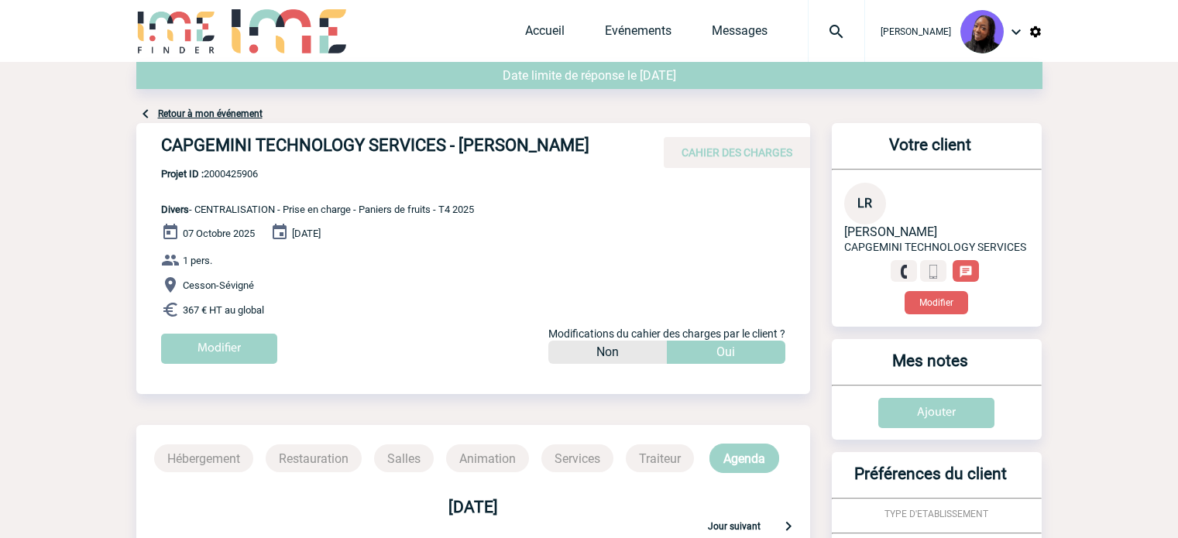  I want to click on p: Hébergement, so click(204, 459).